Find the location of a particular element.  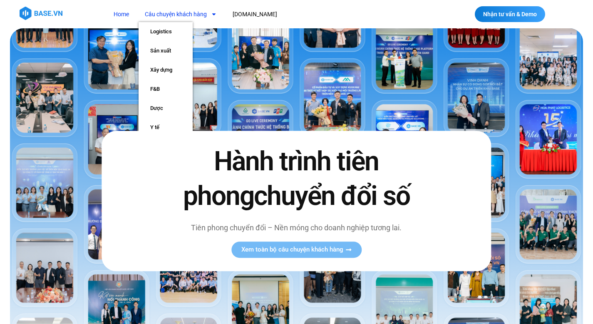

p: Tiên phong chuyển đổi – Nền móng cho doanh nghiệp tương lai. is located at coordinates (296, 227).